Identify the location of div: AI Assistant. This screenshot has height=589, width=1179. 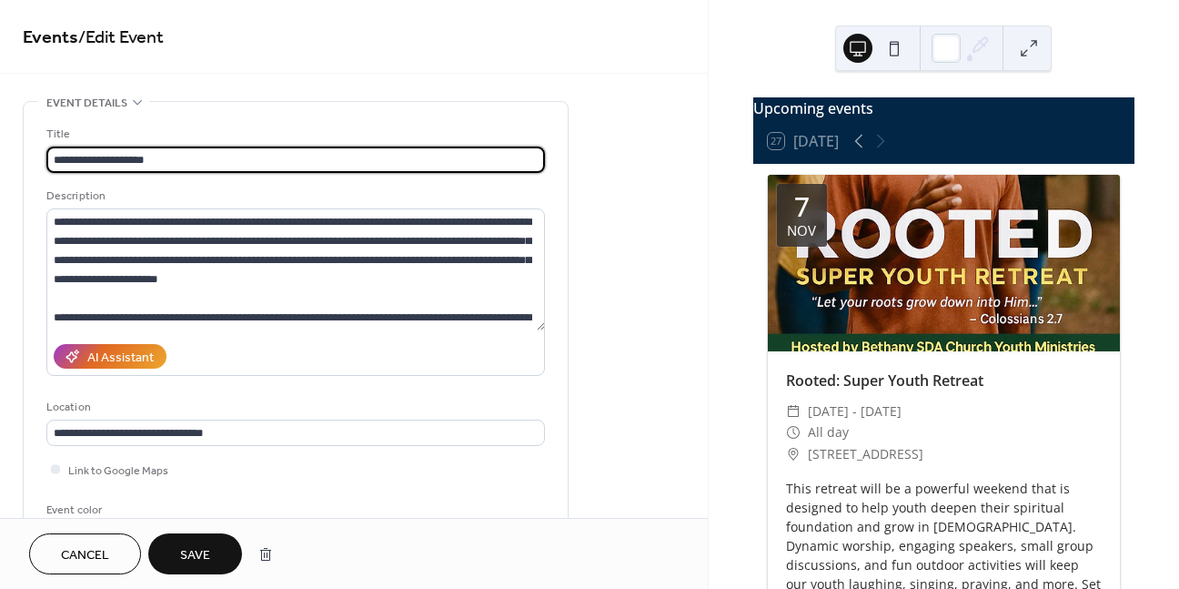
(120, 358).